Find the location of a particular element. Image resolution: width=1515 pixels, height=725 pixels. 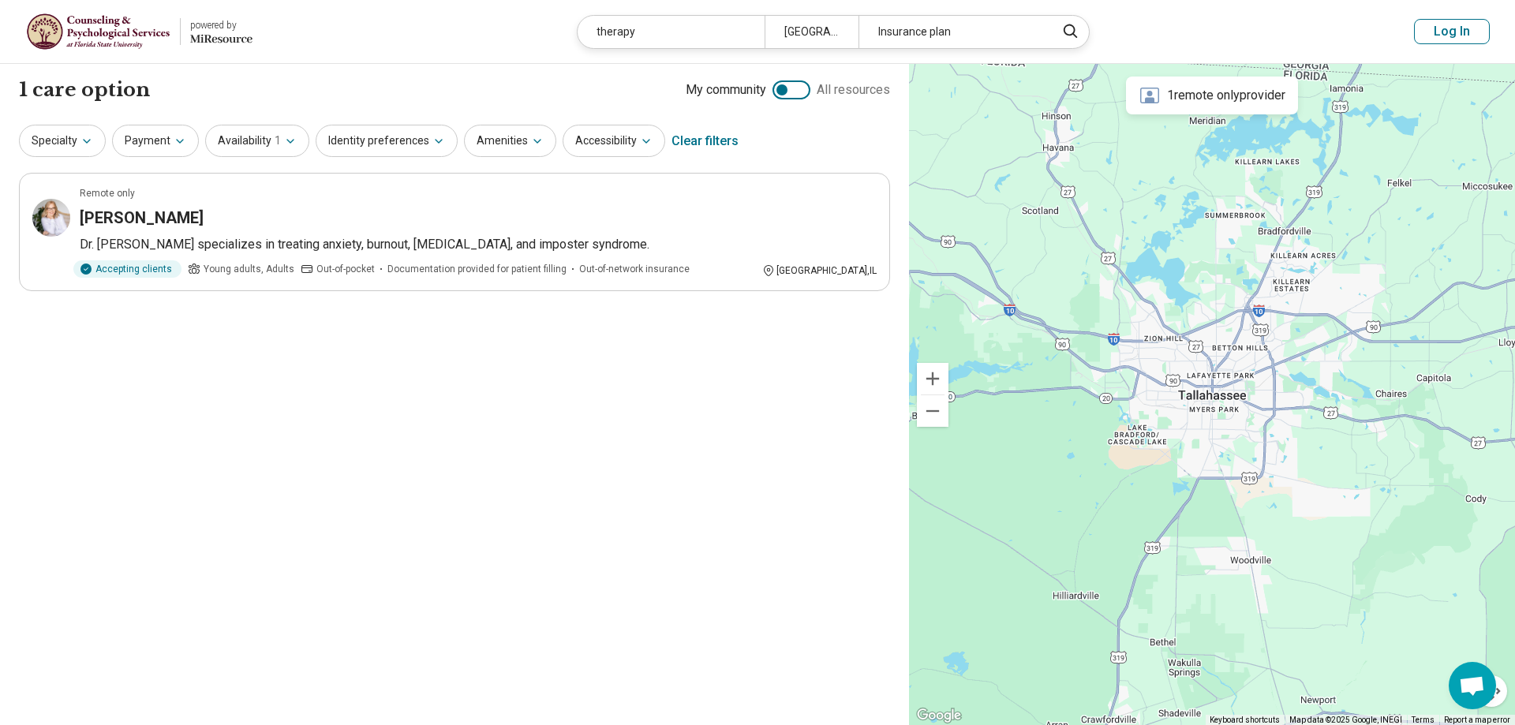

div: therapy is located at coordinates (671, 32).